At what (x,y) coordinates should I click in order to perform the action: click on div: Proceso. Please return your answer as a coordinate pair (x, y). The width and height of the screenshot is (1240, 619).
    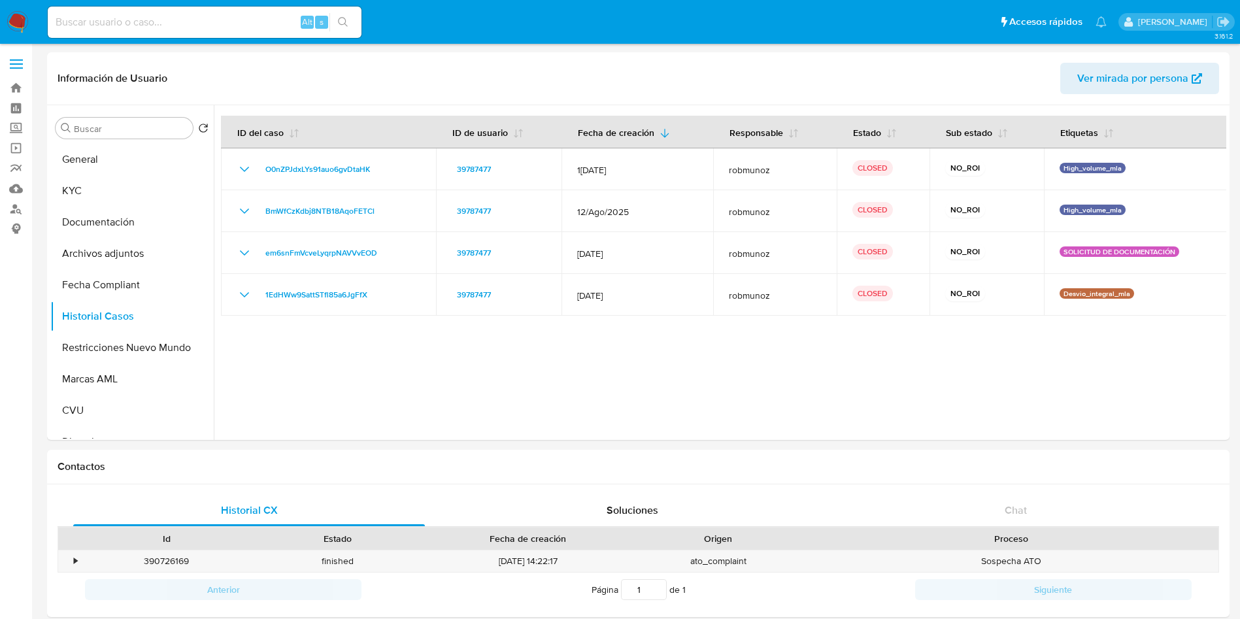
    Looking at the image, I should click on (1011, 539).